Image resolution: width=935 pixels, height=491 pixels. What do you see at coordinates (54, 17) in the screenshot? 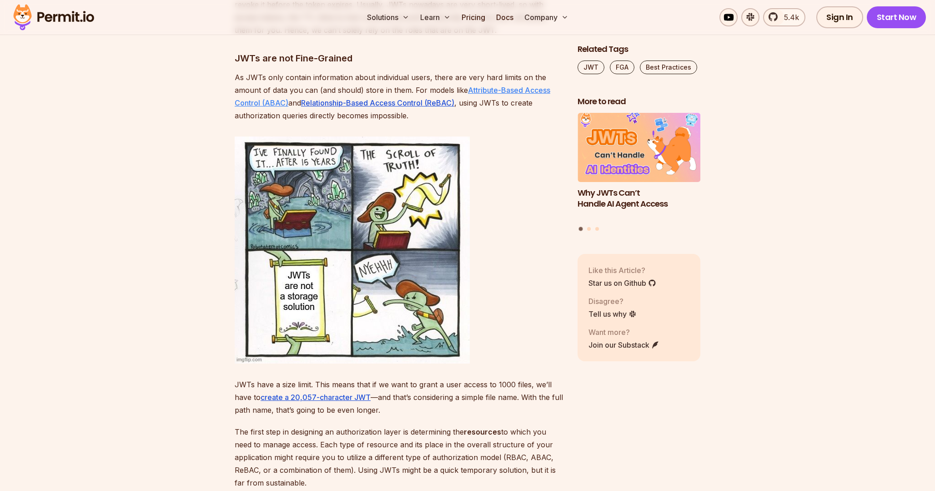
I see `img: Permit logo` at bounding box center [54, 17].